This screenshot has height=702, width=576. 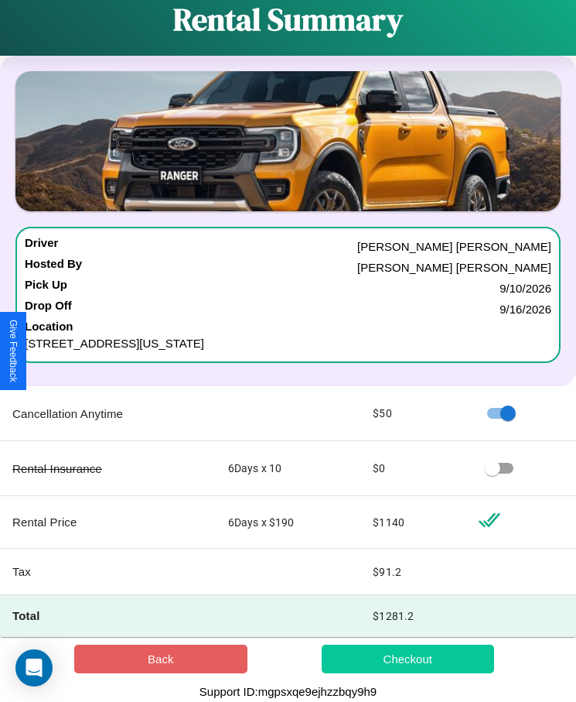 What do you see at coordinates (41, 246) in the screenshot?
I see `h4: Driver` at bounding box center [41, 246].